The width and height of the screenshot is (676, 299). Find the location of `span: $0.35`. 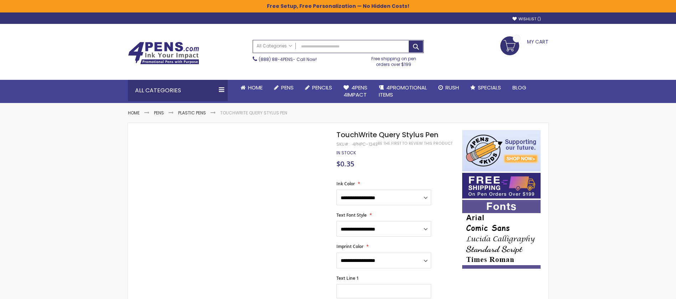

span: $0.35 is located at coordinates (345, 163).